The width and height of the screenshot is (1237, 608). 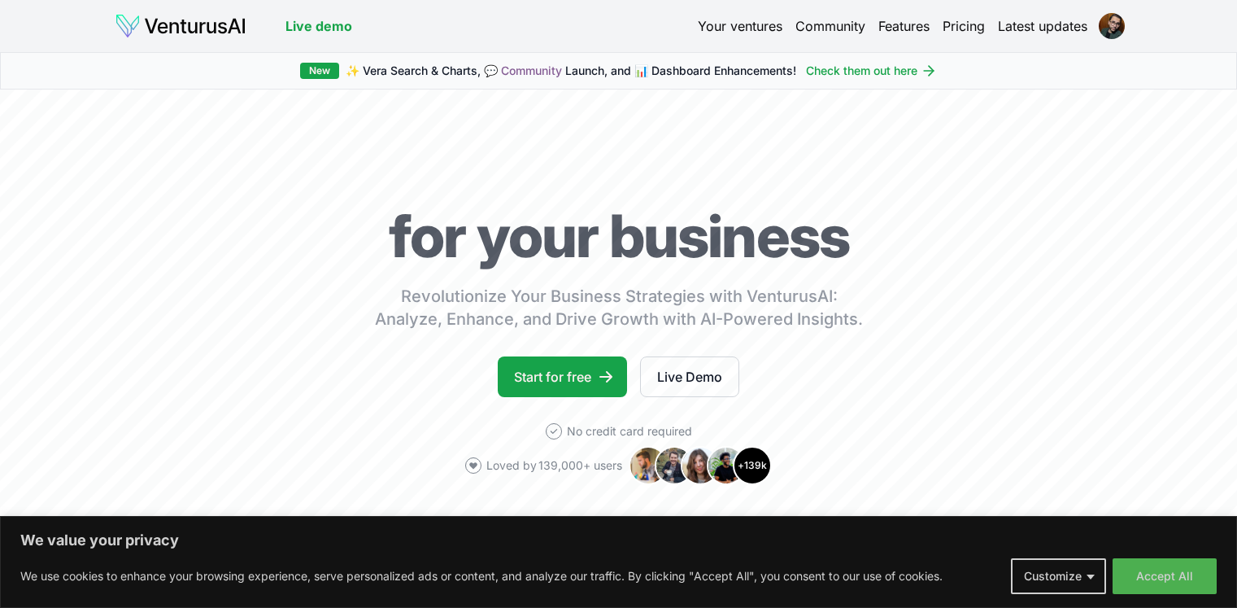 I want to click on span: ✨ Vera Search & Charts, 💬 Launch, and 📊 Dashboard Enhancements!, so click(x=571, y=71).